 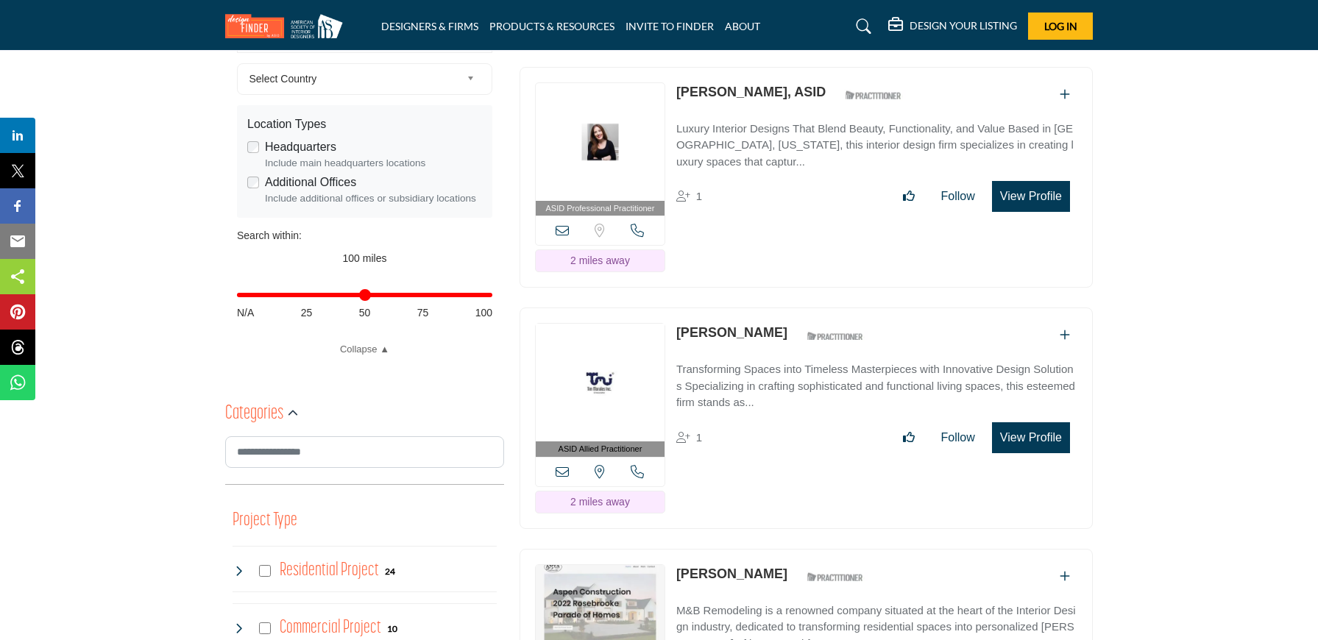 I want to click on h2: Categories, so click(x=254, y=414).